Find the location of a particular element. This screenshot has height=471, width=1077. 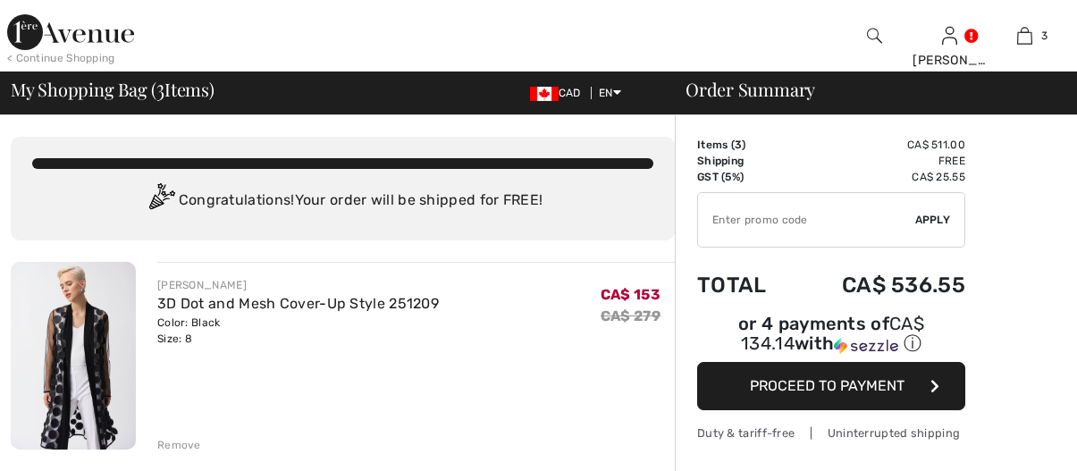

img: My Info is located at coordinates (949, 36).